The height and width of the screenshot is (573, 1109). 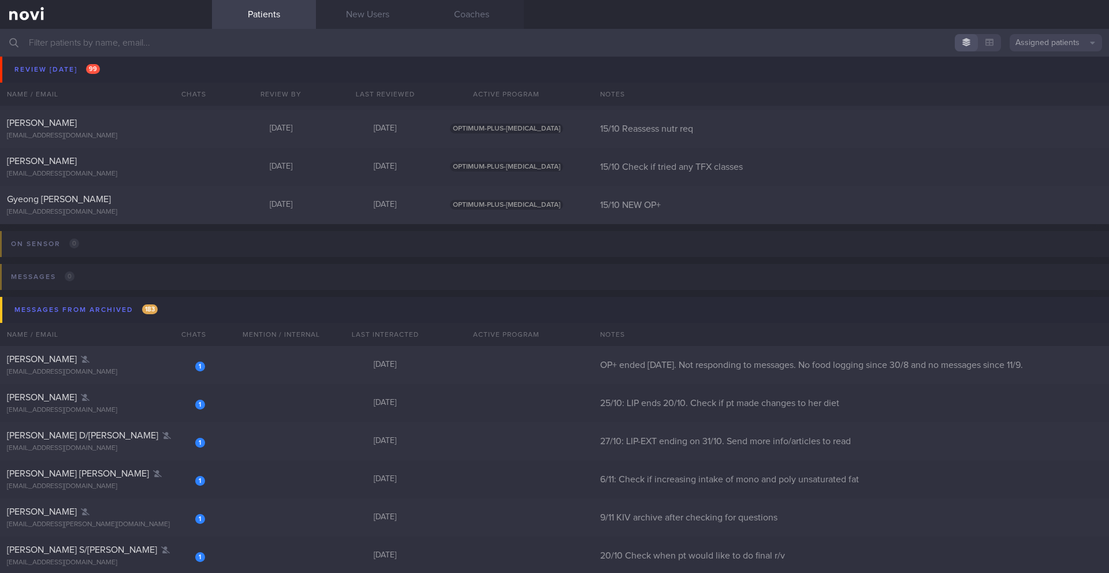 I want to click on div: 20/10 Check when pt would like to do final r/v, so click(x=851, y=556).